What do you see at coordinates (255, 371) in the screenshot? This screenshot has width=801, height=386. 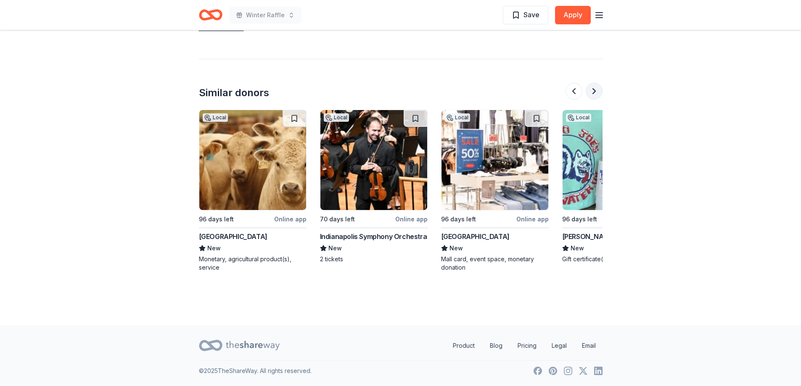 I see `p: © 2025 TheShareWay. All rights reserved.` at bounding box center [255, 371].